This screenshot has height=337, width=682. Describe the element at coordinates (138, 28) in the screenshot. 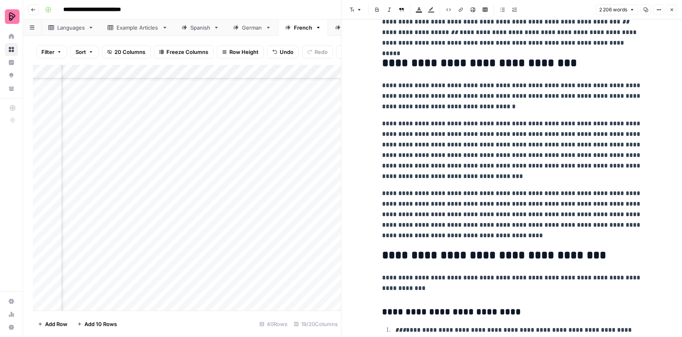

I see `a: Example Articles` at that location.